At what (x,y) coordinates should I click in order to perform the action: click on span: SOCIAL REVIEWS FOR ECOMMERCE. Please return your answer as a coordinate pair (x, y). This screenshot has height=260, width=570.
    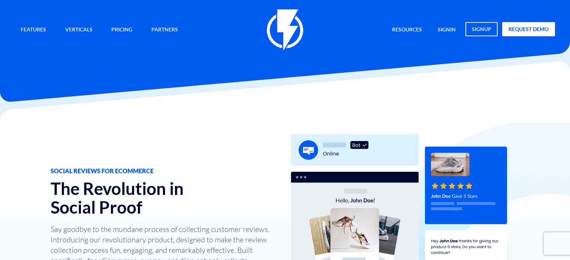
    Looking at the image, I should click on (165, 171).